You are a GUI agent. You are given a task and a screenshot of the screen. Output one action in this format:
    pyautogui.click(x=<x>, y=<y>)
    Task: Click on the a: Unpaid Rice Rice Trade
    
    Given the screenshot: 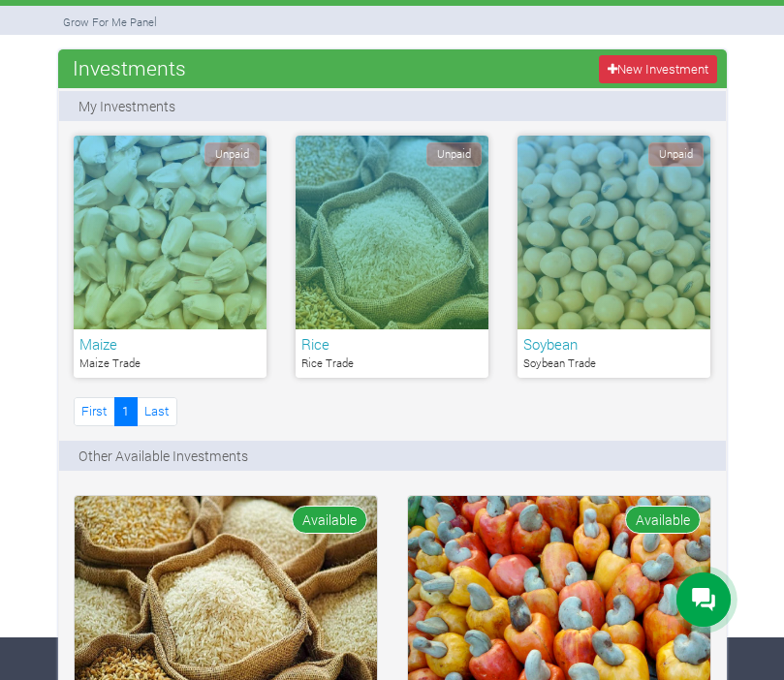 What is the action you would take?
    pyautogui.click(x=392, y=257)
    